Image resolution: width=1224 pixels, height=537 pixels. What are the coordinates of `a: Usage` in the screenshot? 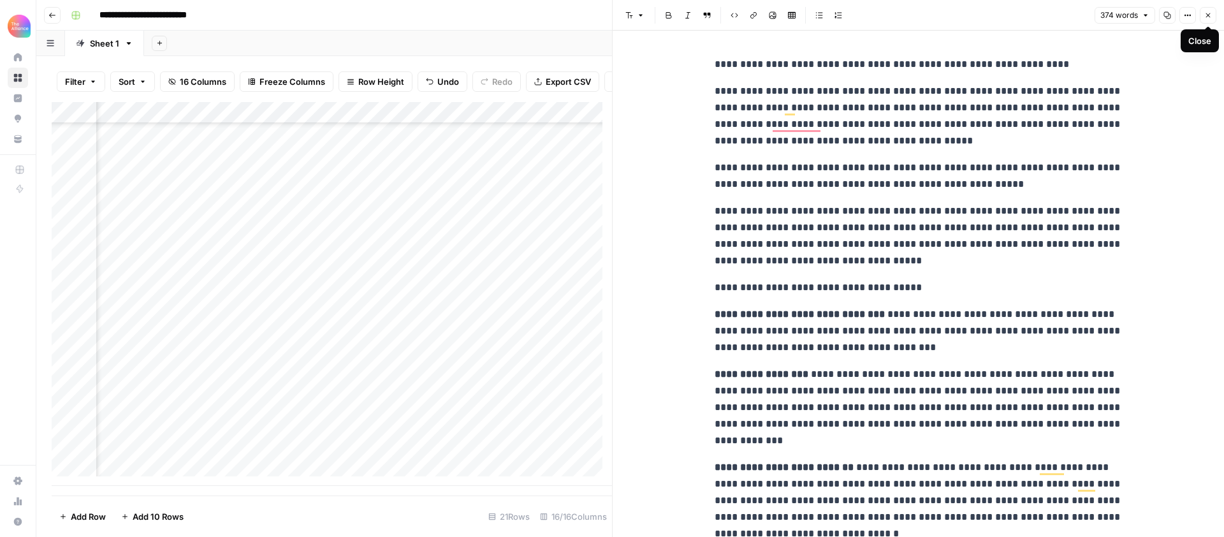 It's located at (18, 501).